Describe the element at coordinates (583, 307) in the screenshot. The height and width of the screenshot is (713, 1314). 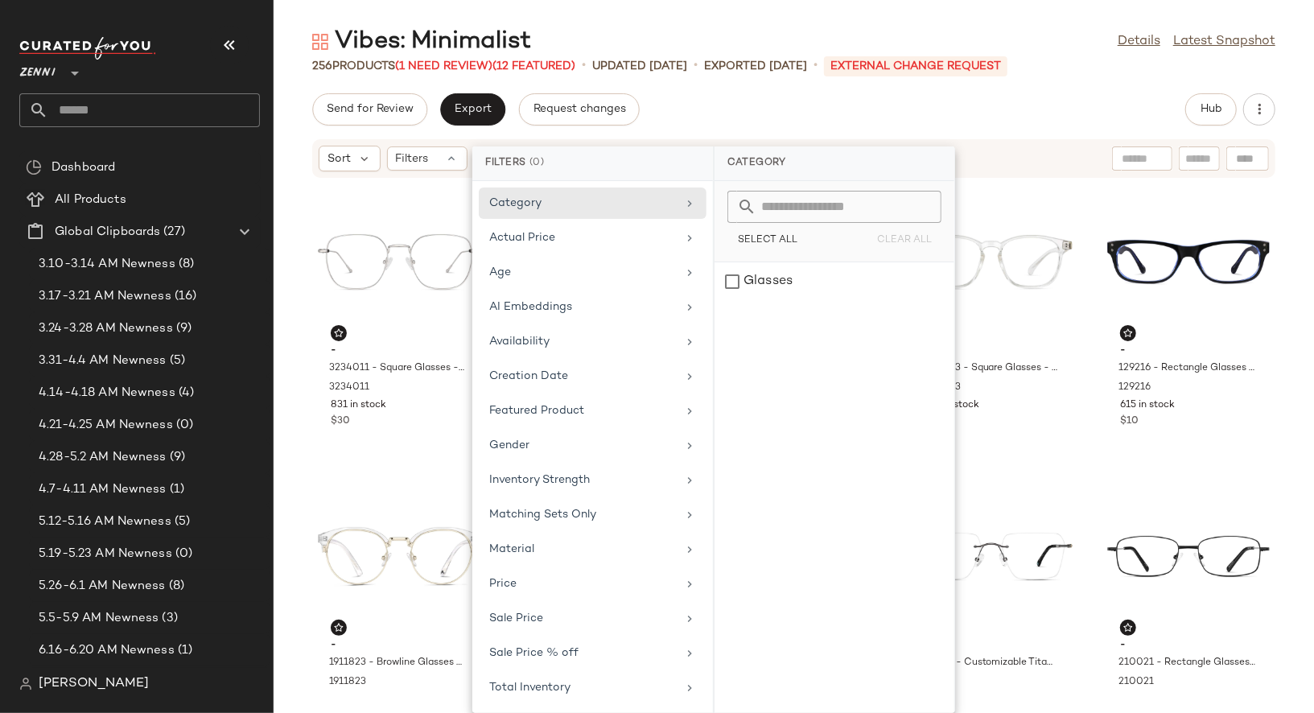
I see `div: AI Embeddings` at that location.